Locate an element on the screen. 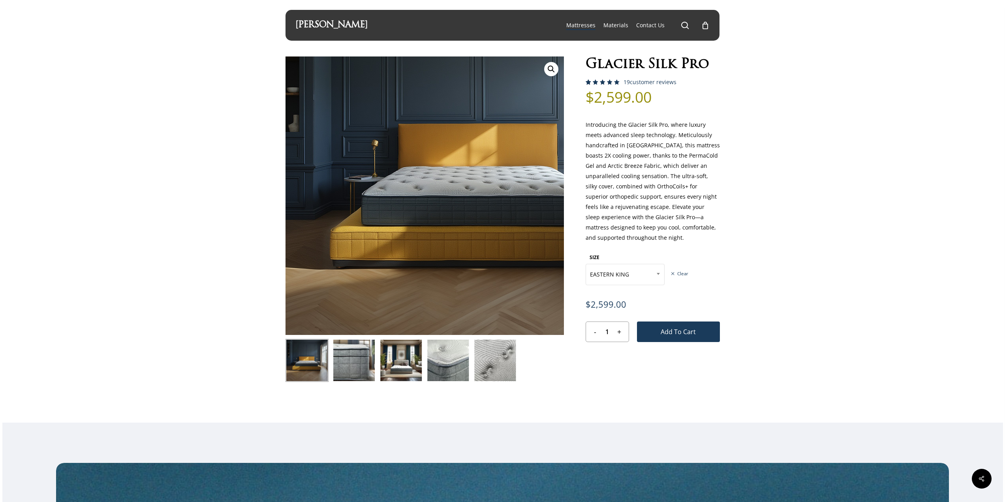 Image resolution: width=1005 pixels, height=502 pixels. a: Materials is located at coordinates (615, 25).